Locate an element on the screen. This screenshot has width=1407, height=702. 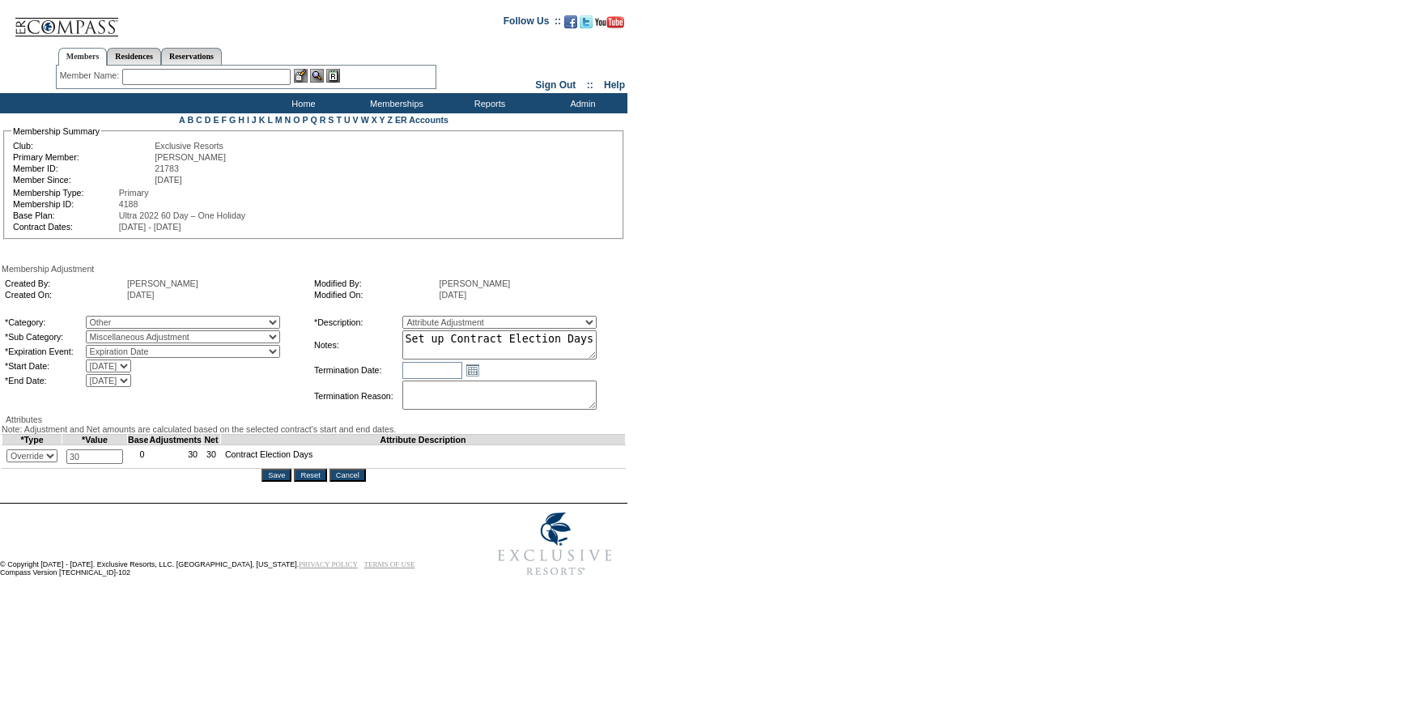
a: Help is located at coordinates (614, 85).